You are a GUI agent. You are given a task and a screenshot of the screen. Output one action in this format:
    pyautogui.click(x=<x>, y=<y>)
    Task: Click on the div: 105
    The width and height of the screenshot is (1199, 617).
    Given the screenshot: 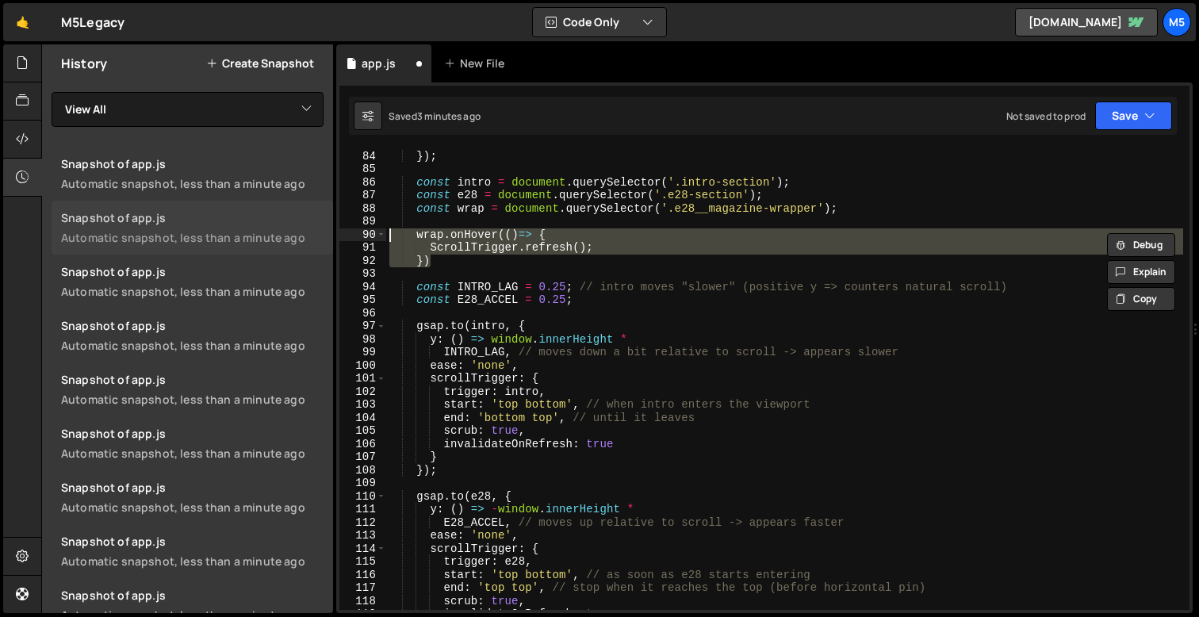 What is the action you would take?
    pyautogui.click(x=362, y=430)
    